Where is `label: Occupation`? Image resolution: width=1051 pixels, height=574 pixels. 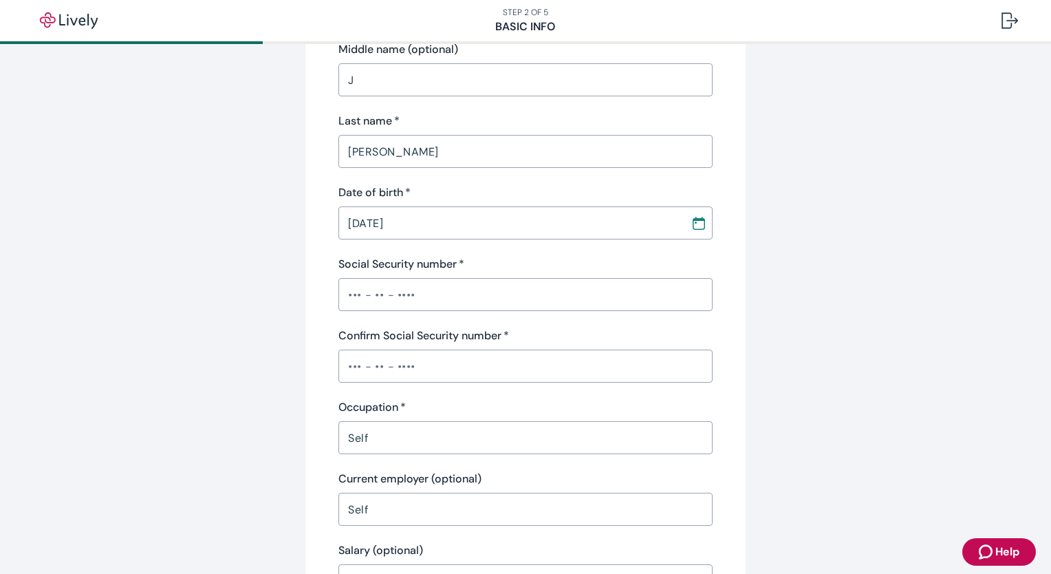 label: Occupation is located at coordinates (372, 407).